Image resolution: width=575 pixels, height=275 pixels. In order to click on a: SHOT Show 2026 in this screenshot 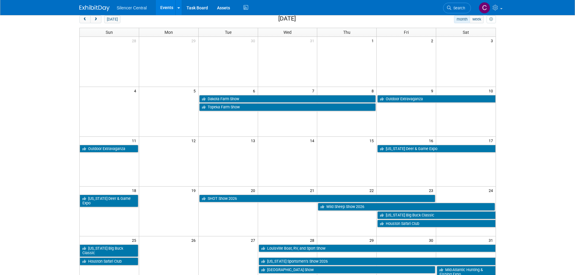, I will do `click(317, 199)`.